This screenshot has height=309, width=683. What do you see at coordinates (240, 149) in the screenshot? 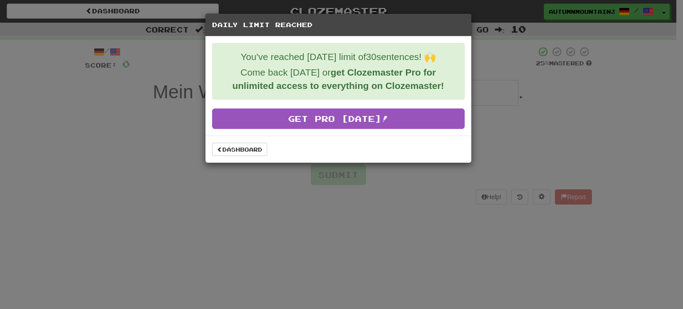
I see `a: Dashboard` at bounding box center [240, 149].